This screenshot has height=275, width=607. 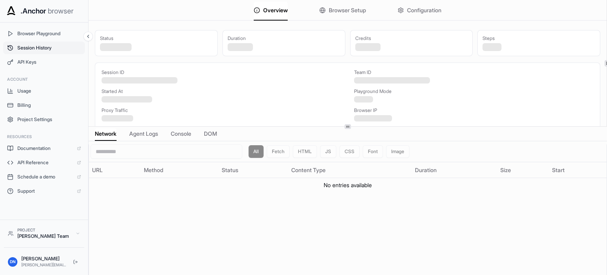 I want to click on span: Browser Setup, so click(x=347, y=10).